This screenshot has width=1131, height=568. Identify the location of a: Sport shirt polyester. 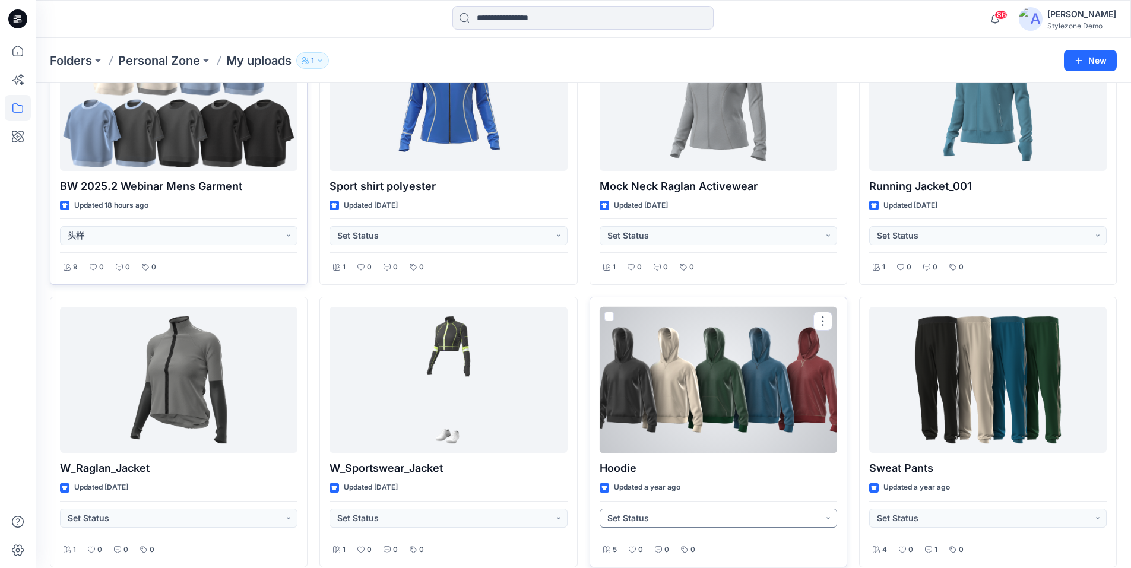
(448, 97).